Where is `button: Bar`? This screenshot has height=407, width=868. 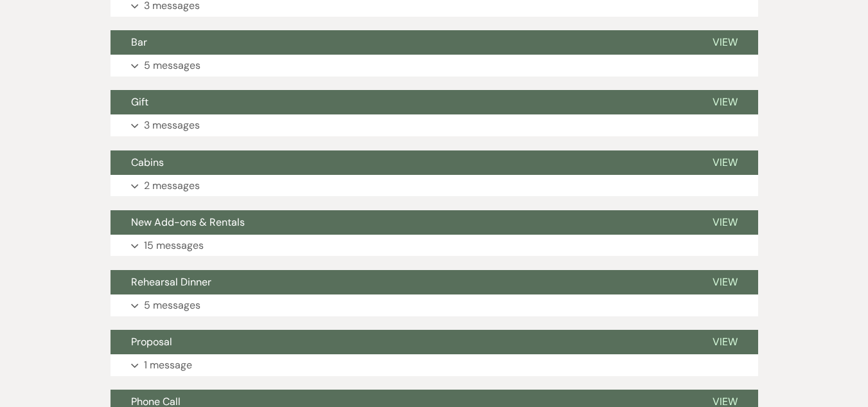 button: Bar is located at coordinates (401, 42).